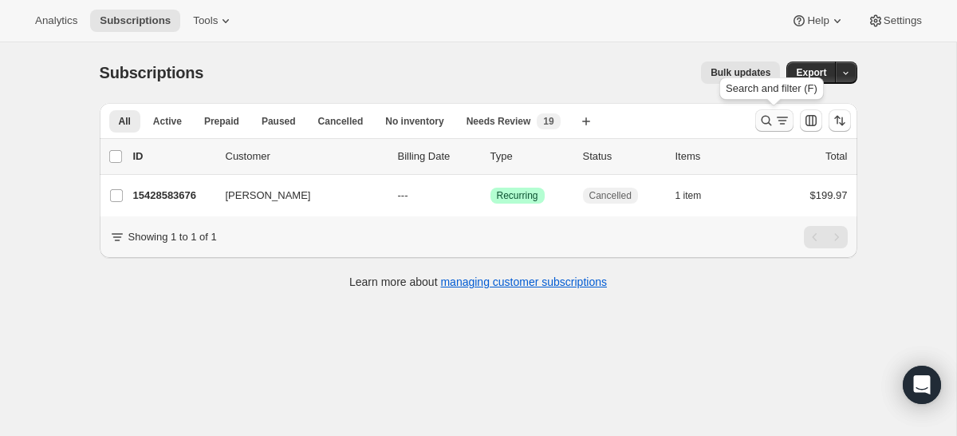 Image resolution: width=957 pixels, height=436 pixels. Describe the element at coordinates (840, 120) in the screenshot. I see `button: Sort the results` at that location.